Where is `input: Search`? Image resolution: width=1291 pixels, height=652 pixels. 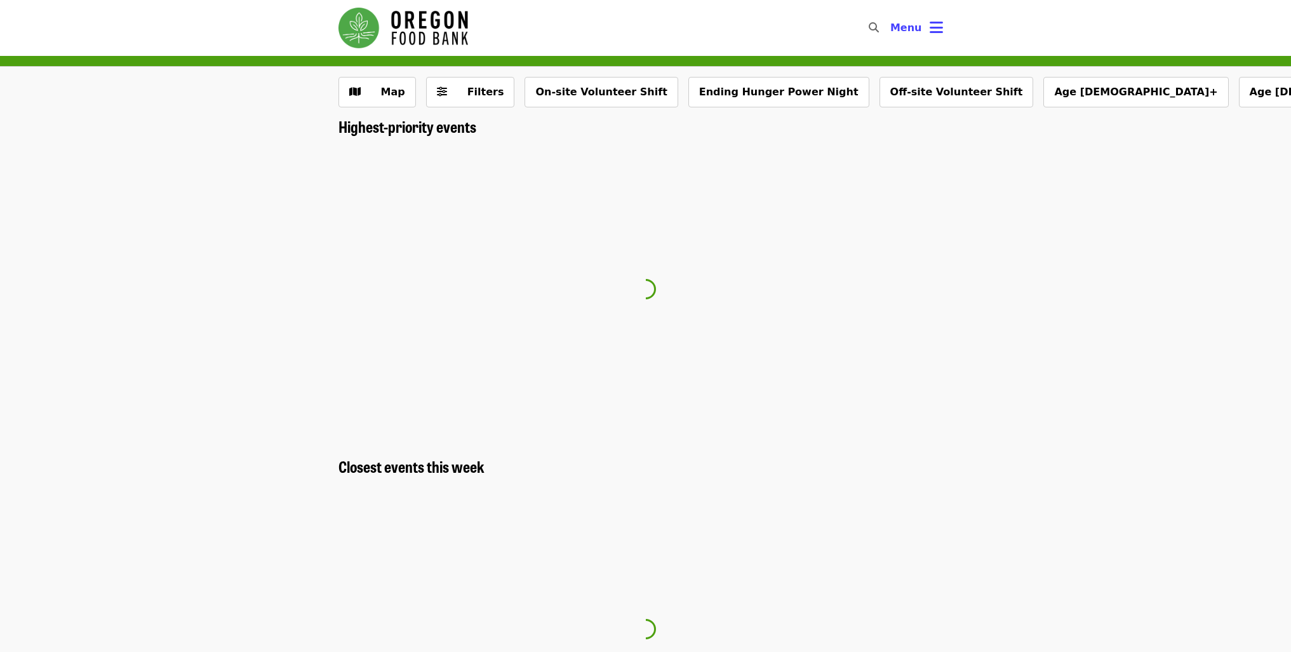
input: Search is located at coordinates (892, 28).